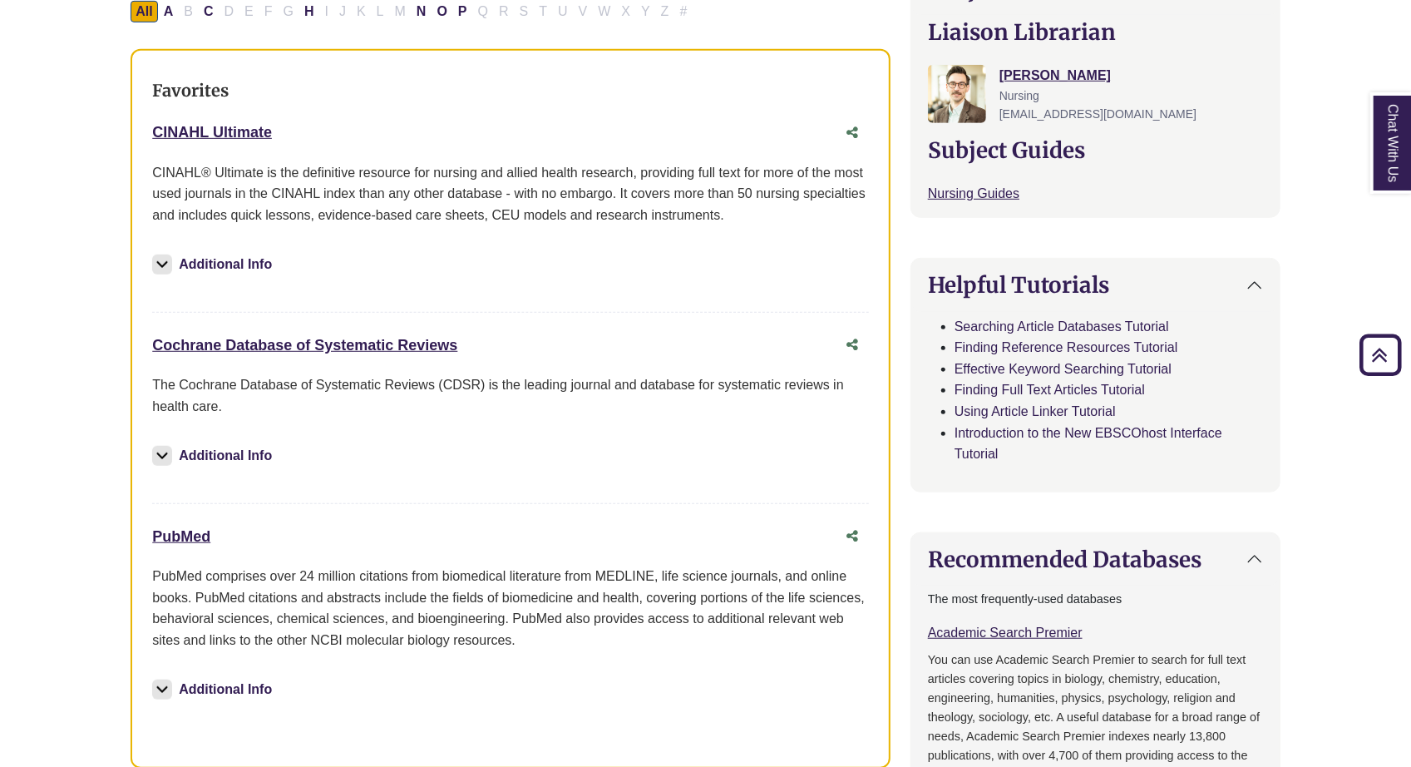  What do you see at coordinates (1005, 632) in the screenshot?
I see `a: Academic Search Premier` at bounding box center [1005, 632].